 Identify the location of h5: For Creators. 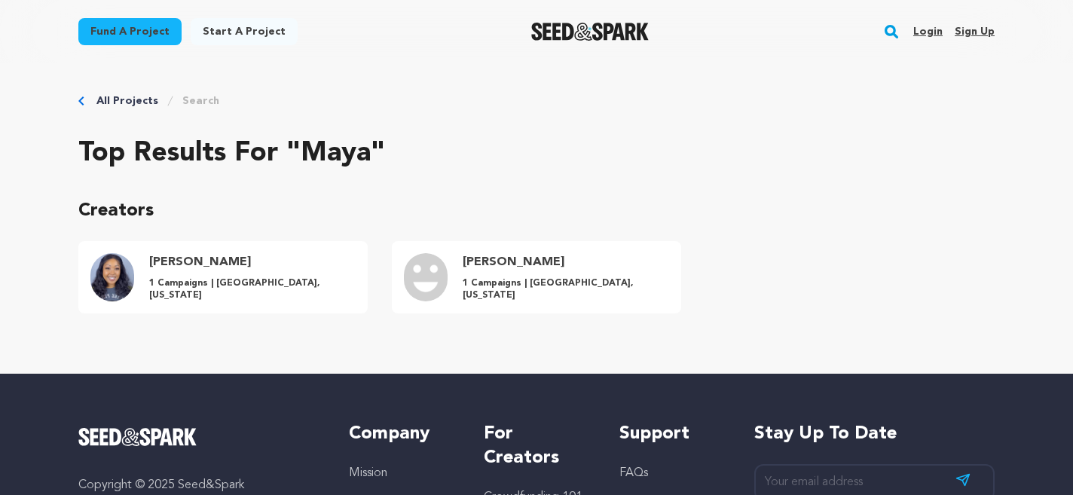
(536, 446).